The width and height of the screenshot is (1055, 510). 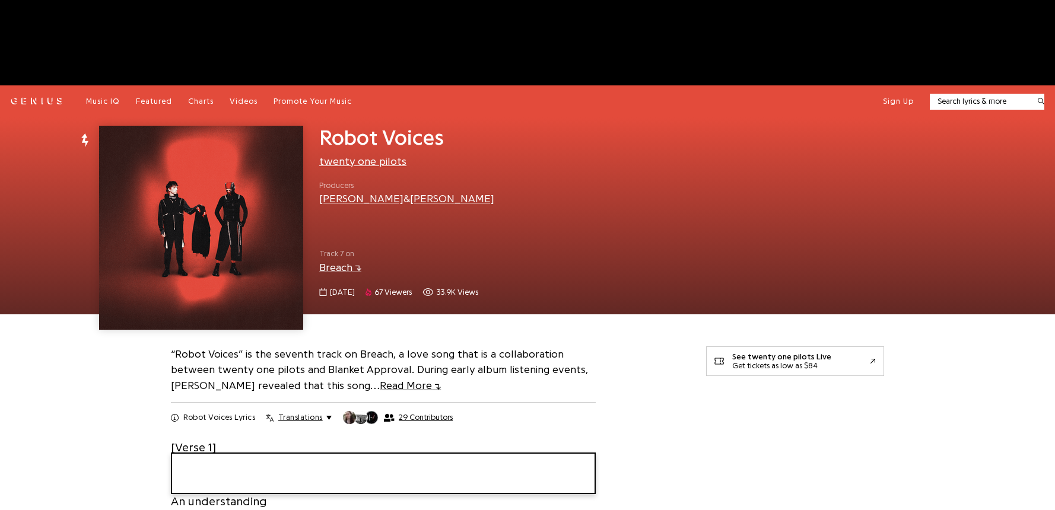 I want to click on div: Get tickets as low as $84, so click(x=782, y=366).